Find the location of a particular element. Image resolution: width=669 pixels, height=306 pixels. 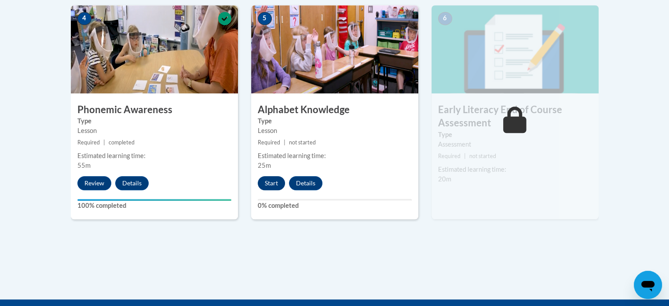

span: completed is located at coordinates (121, 142).